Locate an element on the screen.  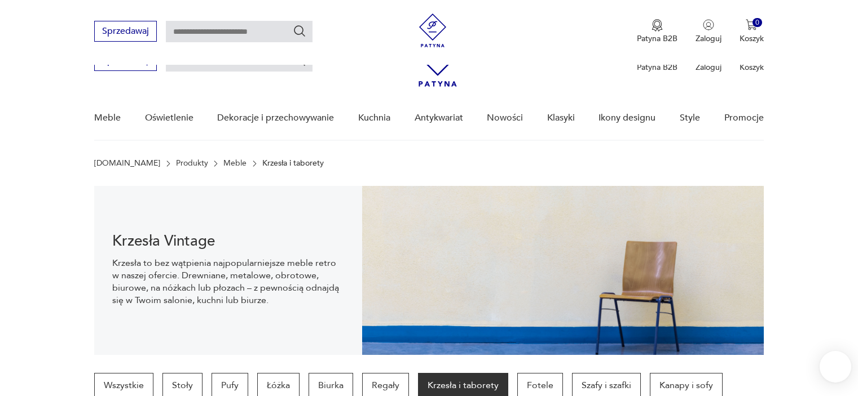
button: Patyna B2B is located at coordinates (657, 32).